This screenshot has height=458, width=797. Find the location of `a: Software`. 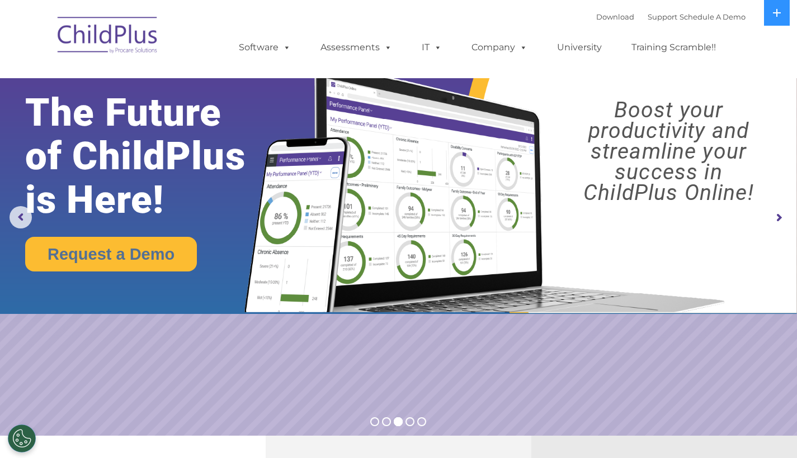

a: Software is located at coordinates (264, 48).